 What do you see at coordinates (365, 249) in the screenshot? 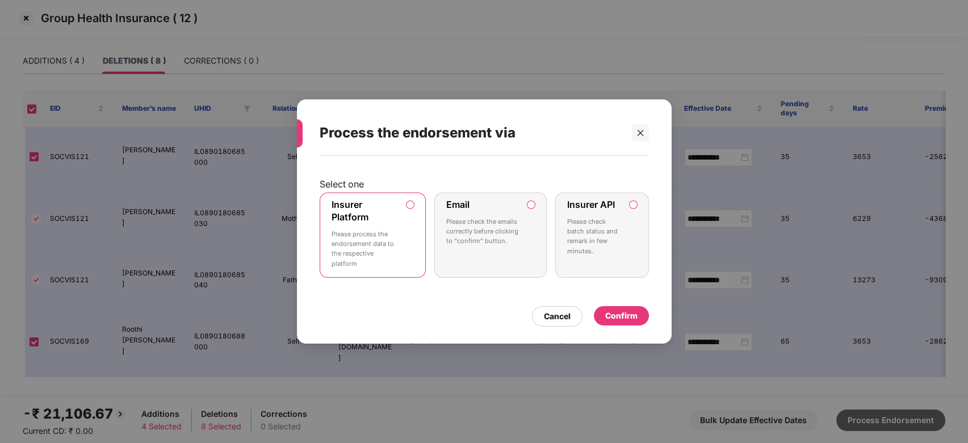
I see `p: Please process the endorsement data to the respective platform` at bounding box center [365, 249].